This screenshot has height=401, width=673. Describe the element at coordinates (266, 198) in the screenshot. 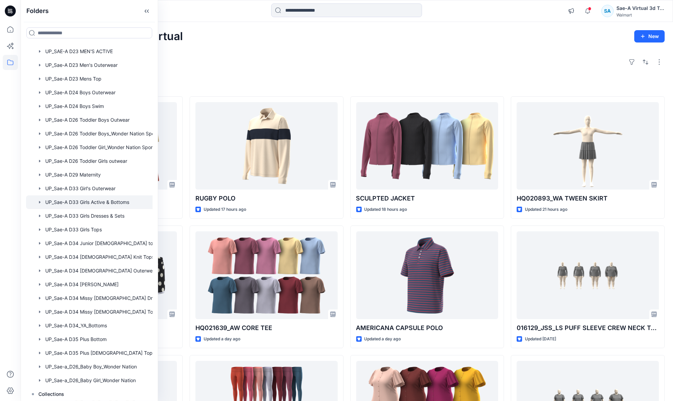

I see `p: RUGBY POLO` at that location.